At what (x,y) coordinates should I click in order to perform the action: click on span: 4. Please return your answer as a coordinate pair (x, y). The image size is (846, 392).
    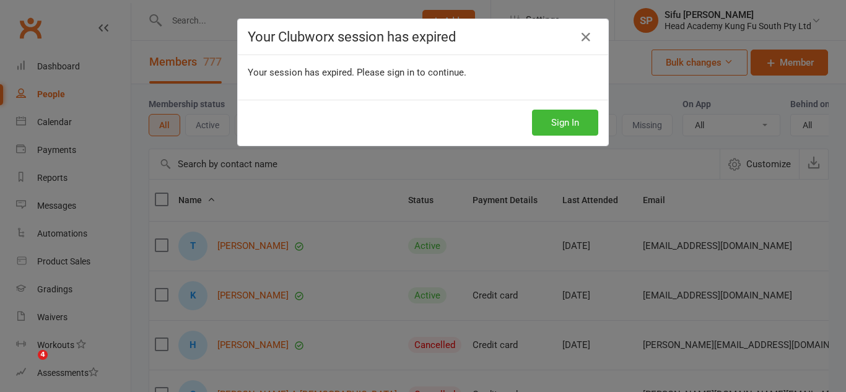
    Looking at the image, I should click on (43, 355).